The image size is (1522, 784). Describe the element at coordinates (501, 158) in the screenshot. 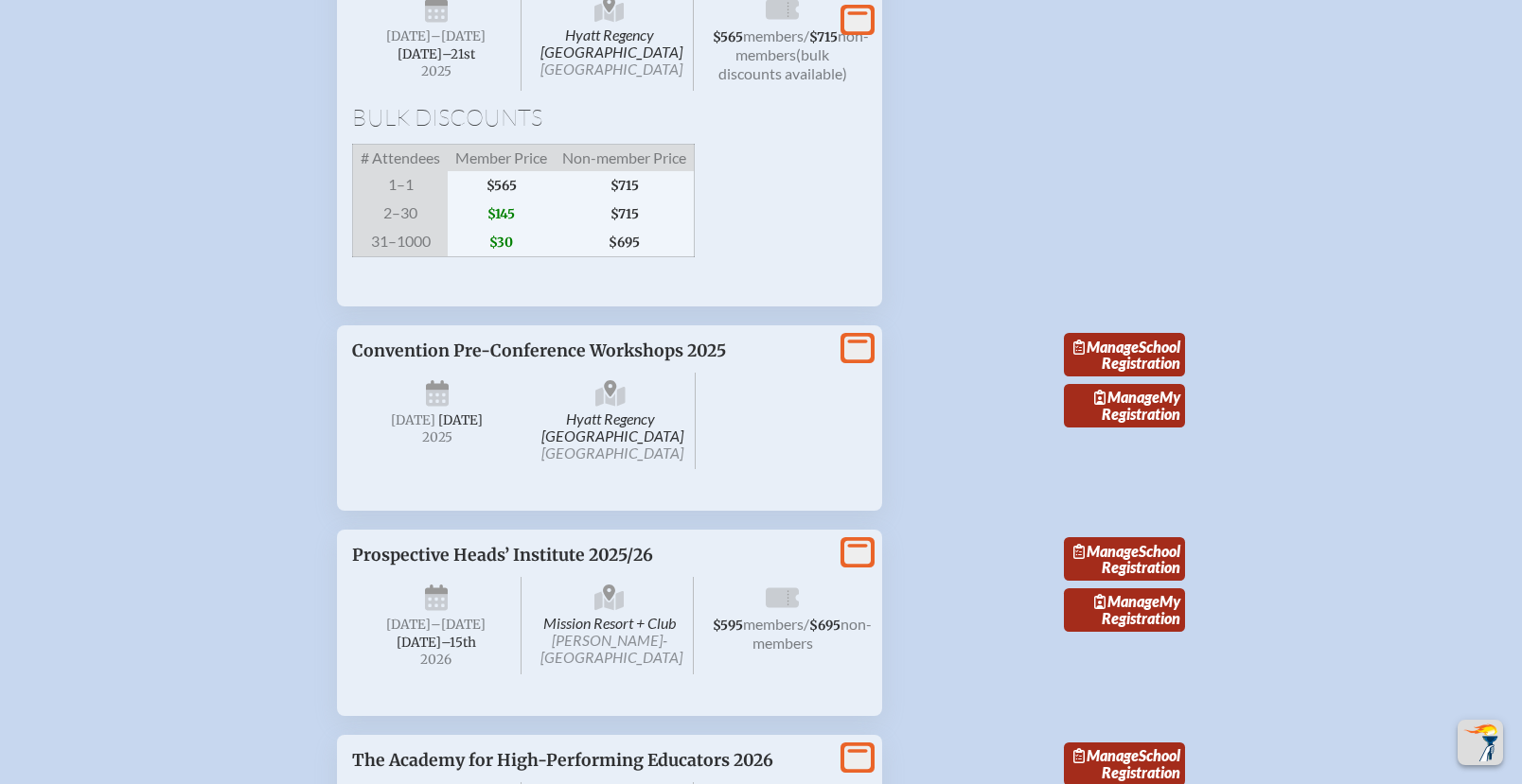

I see `span: Member Price` at that location.